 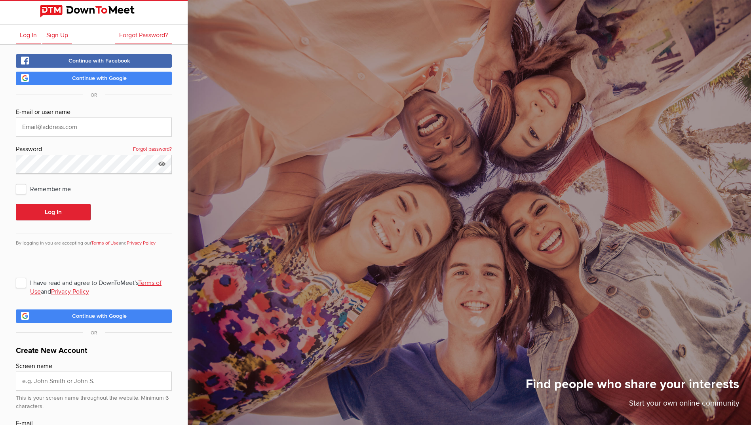 I want to click on h1: Find people who share your interests, so click(x=632, y=387).